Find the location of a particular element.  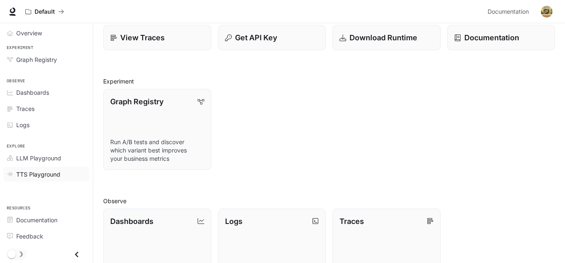

p: View Traces is located at coordinates (142, 37).